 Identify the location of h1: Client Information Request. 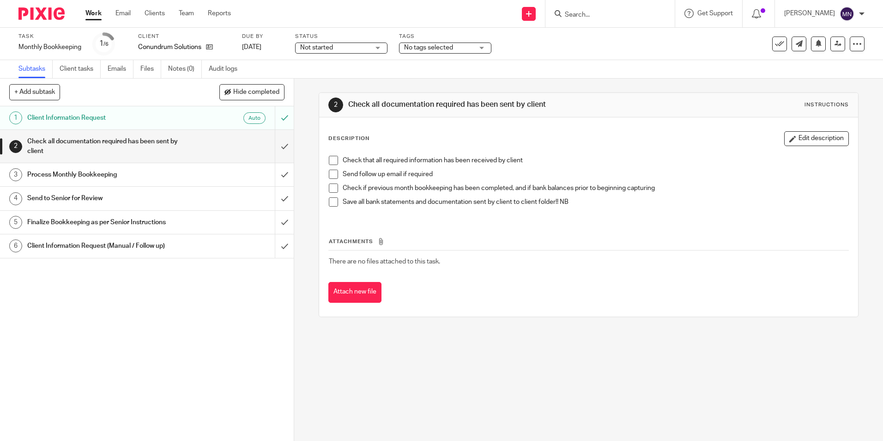
(107, 118).